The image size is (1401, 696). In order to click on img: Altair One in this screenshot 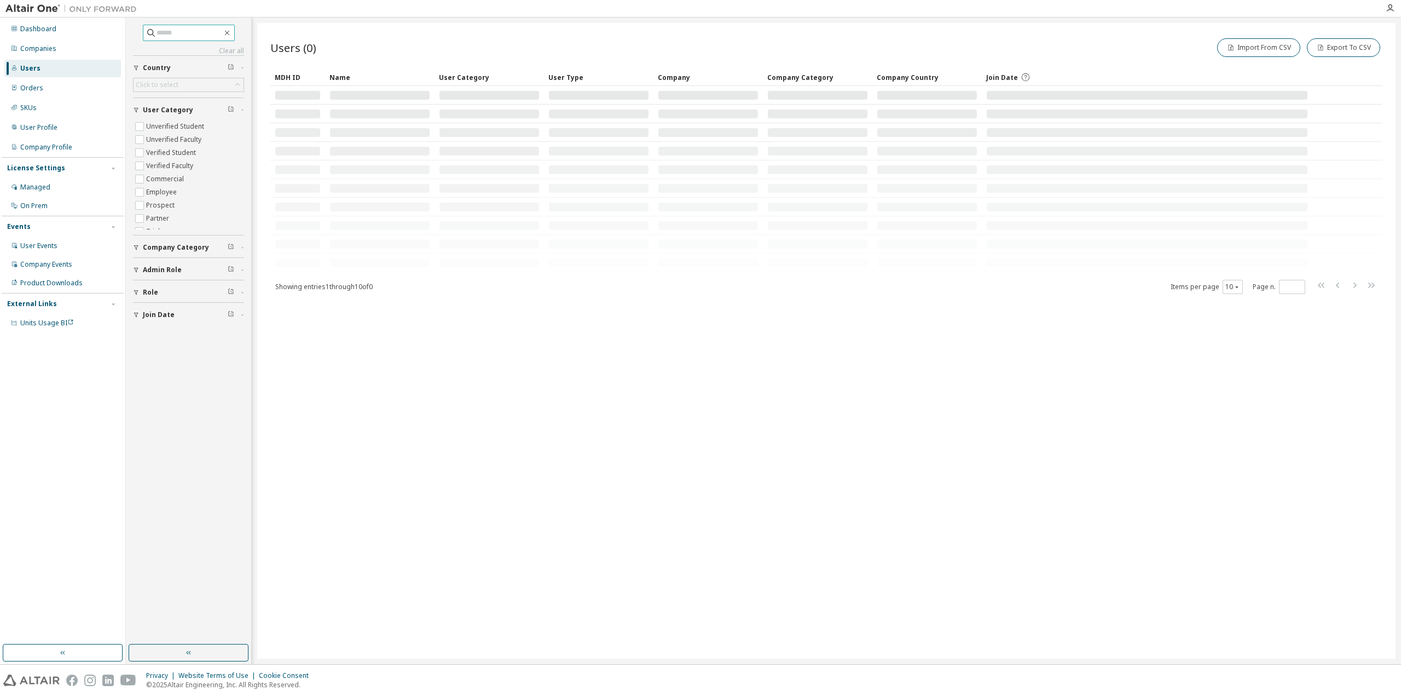, I will do `click(74, 9)`.